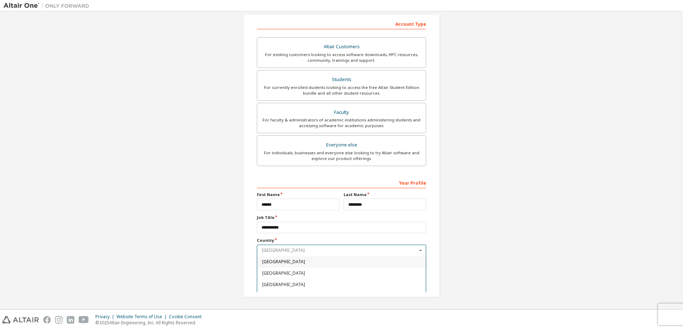  I want to click on img: linkedin.svg, so click(70, 320).